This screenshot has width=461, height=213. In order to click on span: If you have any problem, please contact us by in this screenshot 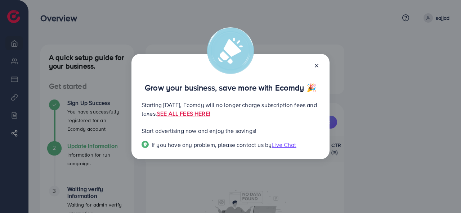, I will do `click(211, 145)`.